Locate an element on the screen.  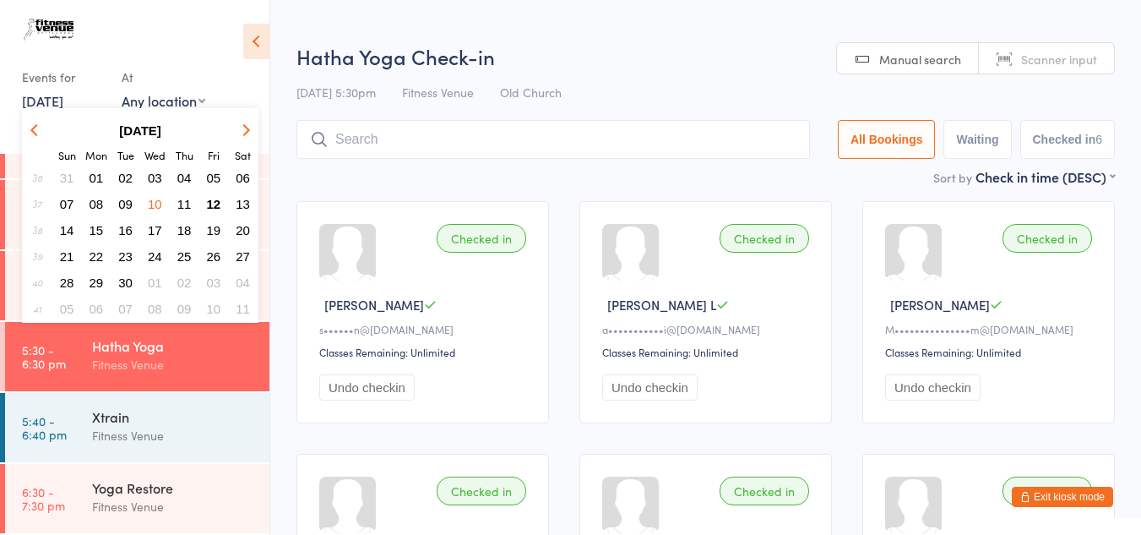
a: 5:30 -6:30 pmHatha YogaFitness Venue is located at coordinates (137, 357).